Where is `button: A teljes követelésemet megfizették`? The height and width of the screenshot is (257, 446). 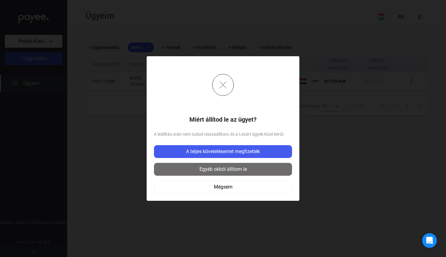 button: A teljes követelésemet megfizették is located at coordinates (223, 152).